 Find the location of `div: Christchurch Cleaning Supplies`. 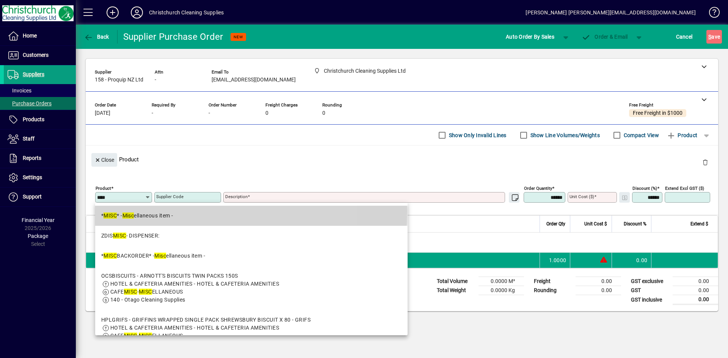

div: Christchurch Cleaning Supplies is located at coordinates (186, 13).